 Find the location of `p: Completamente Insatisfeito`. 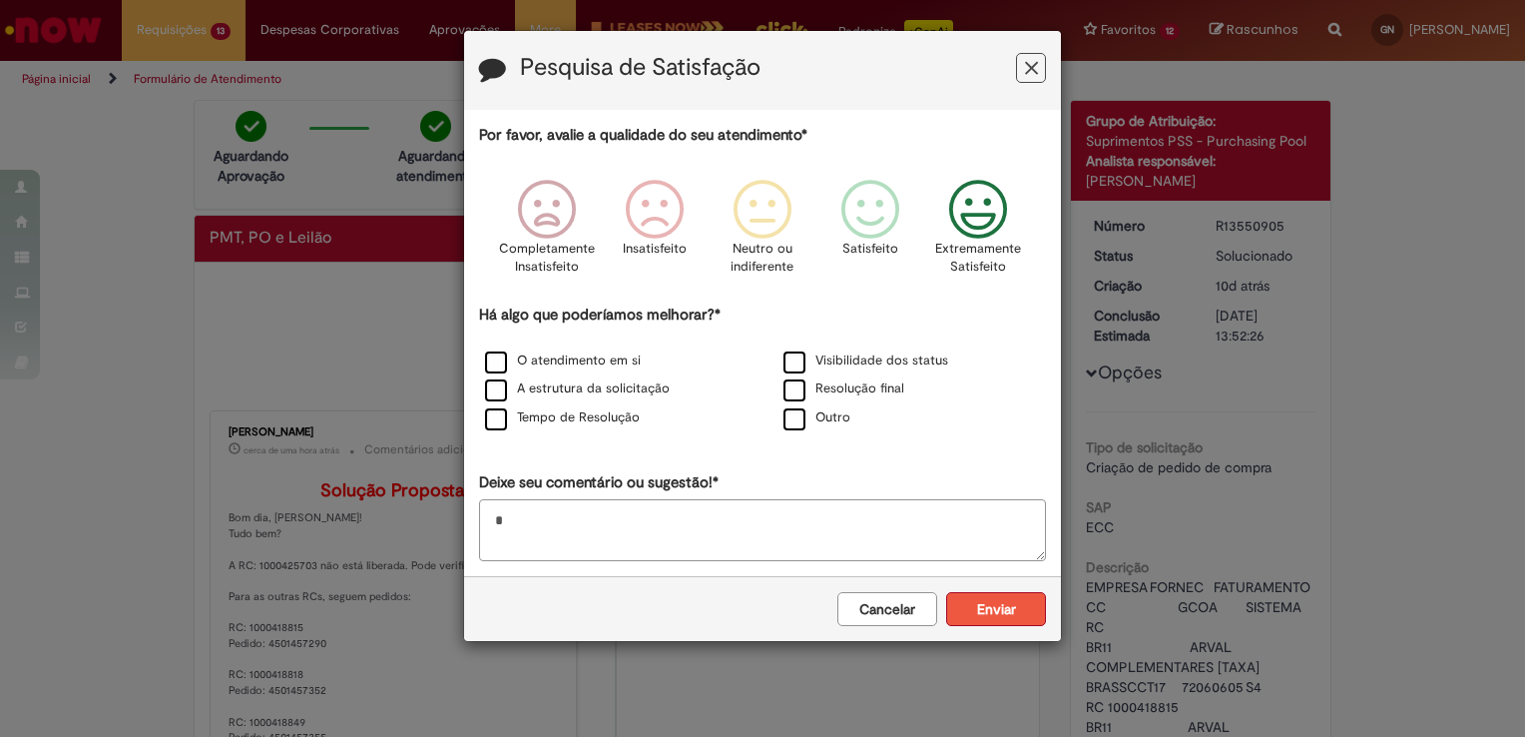

p: Completamente Insatisfeito is located at coordinates (547, 258).